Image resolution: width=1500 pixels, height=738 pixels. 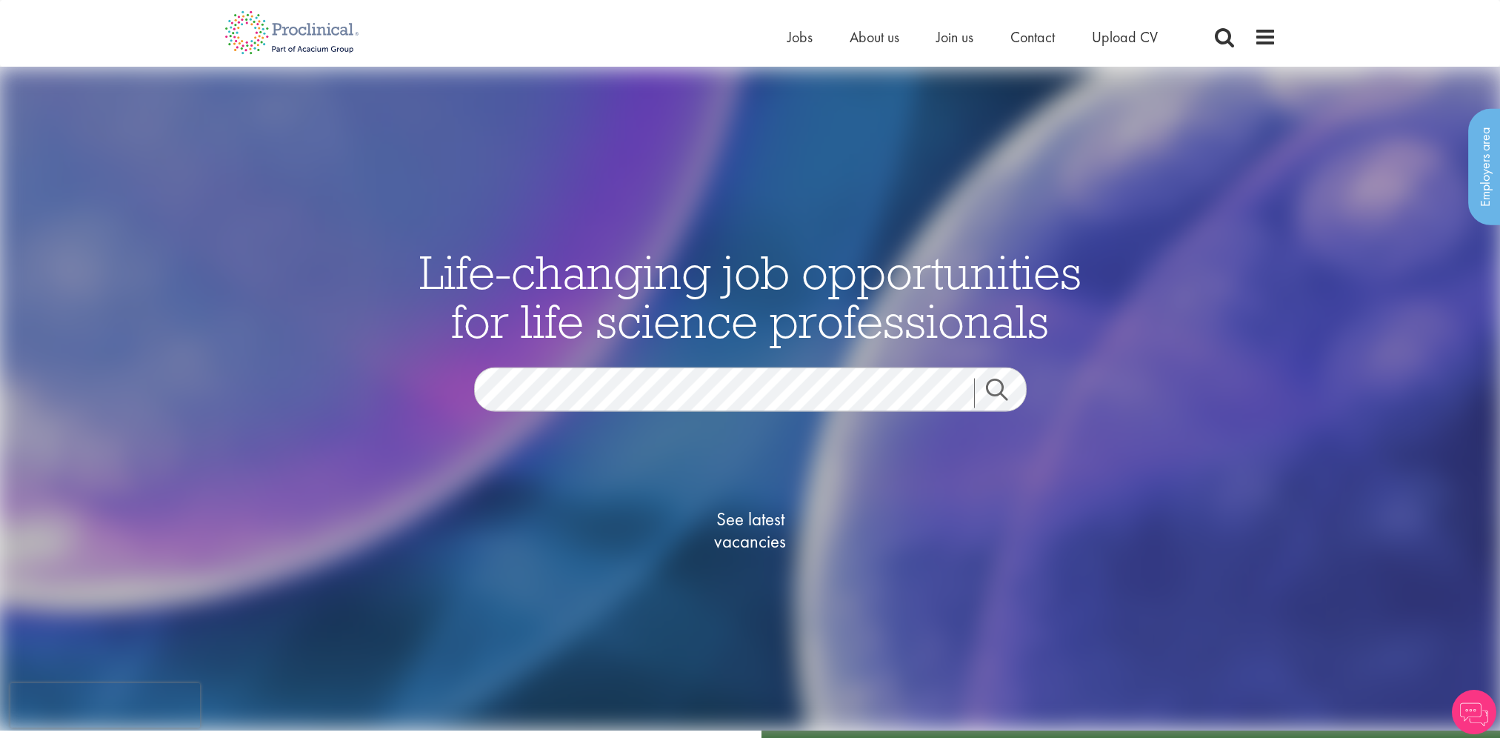 I want to click on a: Join us, so click(x=955, y=37).